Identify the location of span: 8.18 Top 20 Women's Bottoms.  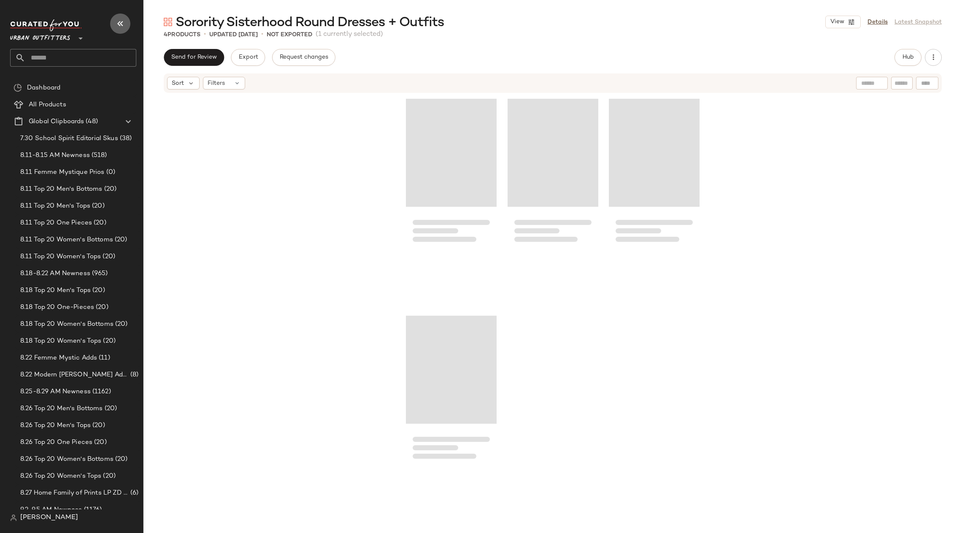
(67, 324).